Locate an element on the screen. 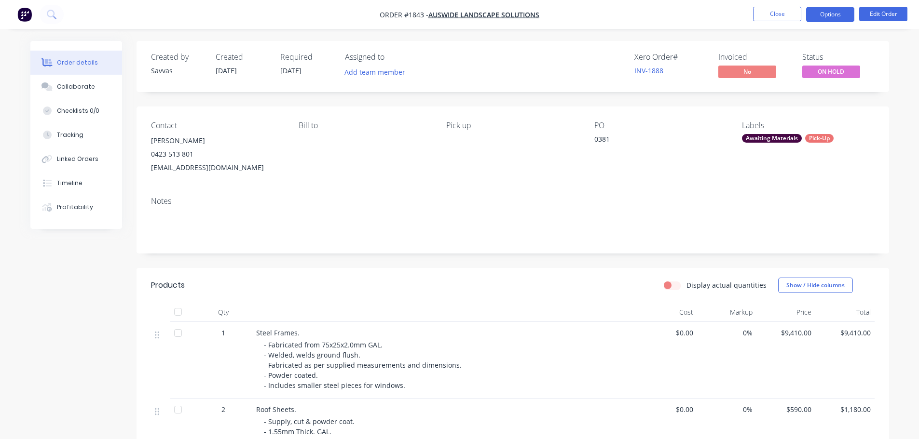  div: Savvas is located at coordinates (177, 70).